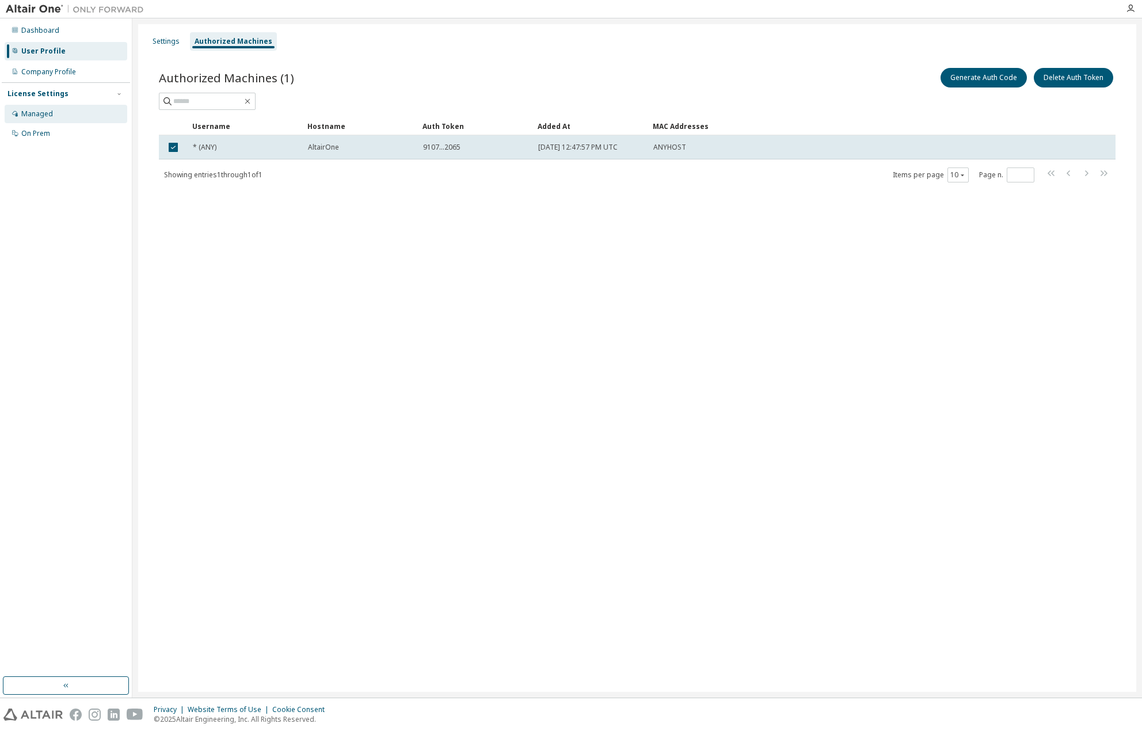 The image size is (1142, 731). What do you see at coordinates (43, 51) in the screenshot?
I see `div: User Profile` at bounding box center [43, 51].